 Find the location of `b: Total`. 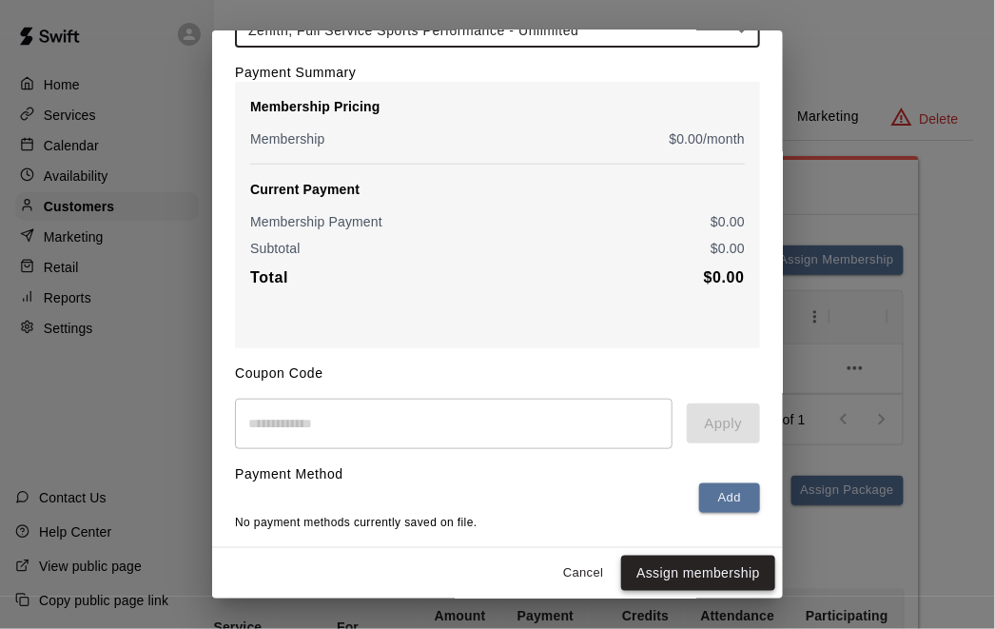

b: Total is located at coordinates (269, 277).